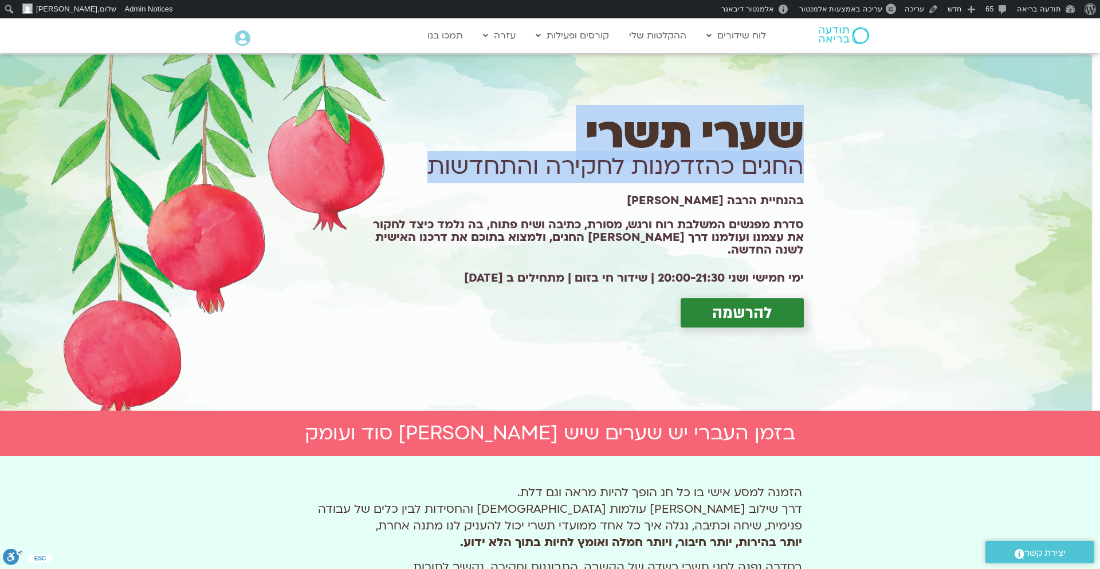 The width and height of the screenshot is (1100, 569). What do you see at coordinates (844, 36) in the screenshot?
I see `img: תודעה בריאה` at bounding box center [844, 36].